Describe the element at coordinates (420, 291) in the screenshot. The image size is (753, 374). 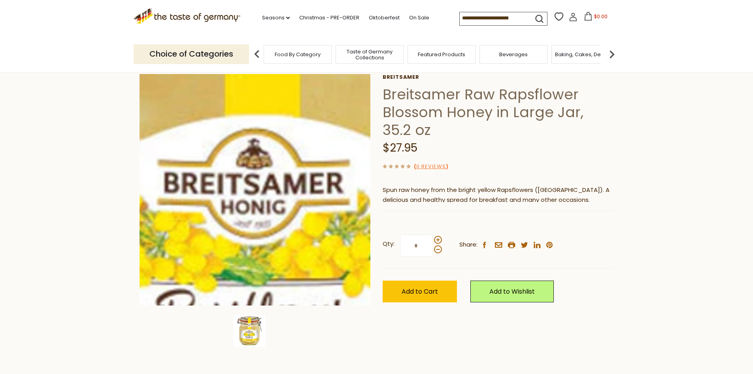
I see `button: Add to Cart` at that location.